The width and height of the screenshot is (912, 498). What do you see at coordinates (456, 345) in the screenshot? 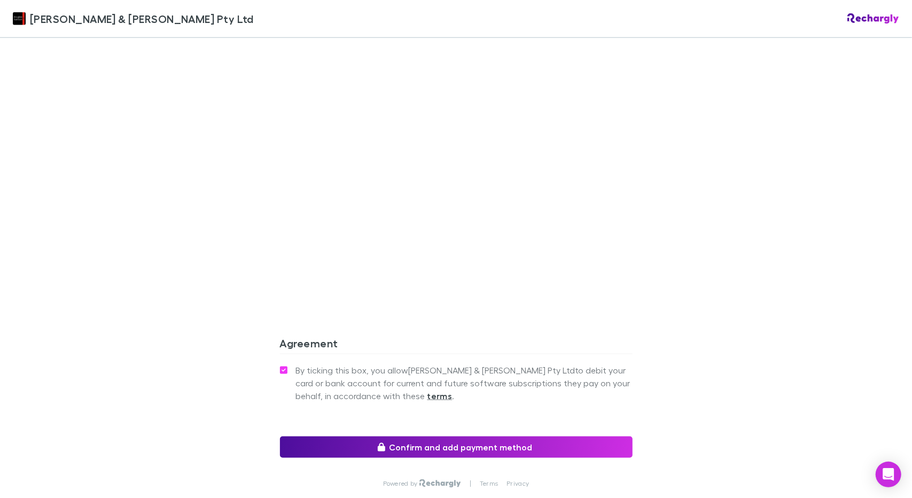
I see `h3: Agreement` at bounding box center [456, 345].